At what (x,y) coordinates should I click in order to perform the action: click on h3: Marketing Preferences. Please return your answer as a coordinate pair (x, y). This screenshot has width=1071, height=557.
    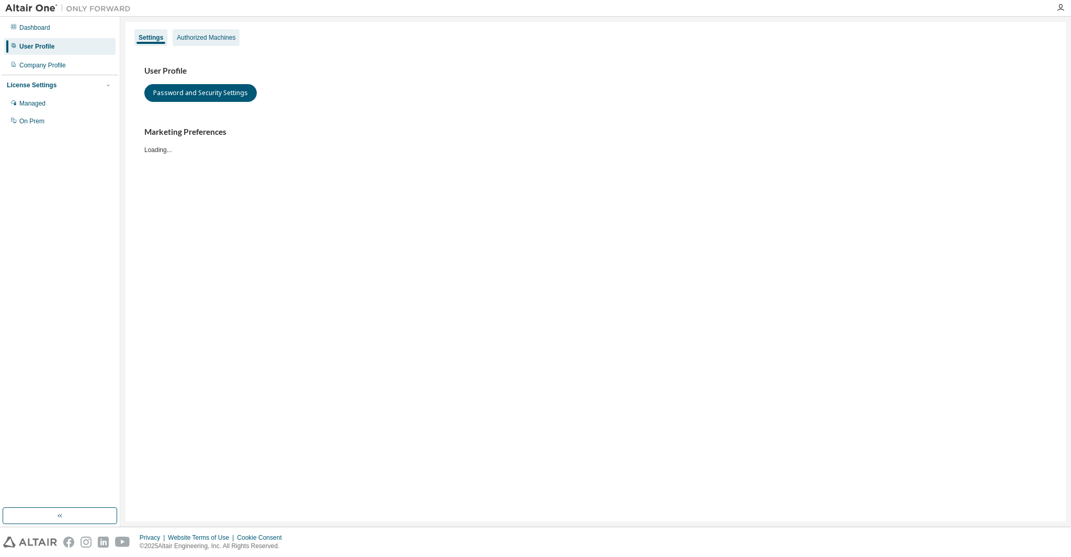
    Looking at the image, I should click on (596, 132).